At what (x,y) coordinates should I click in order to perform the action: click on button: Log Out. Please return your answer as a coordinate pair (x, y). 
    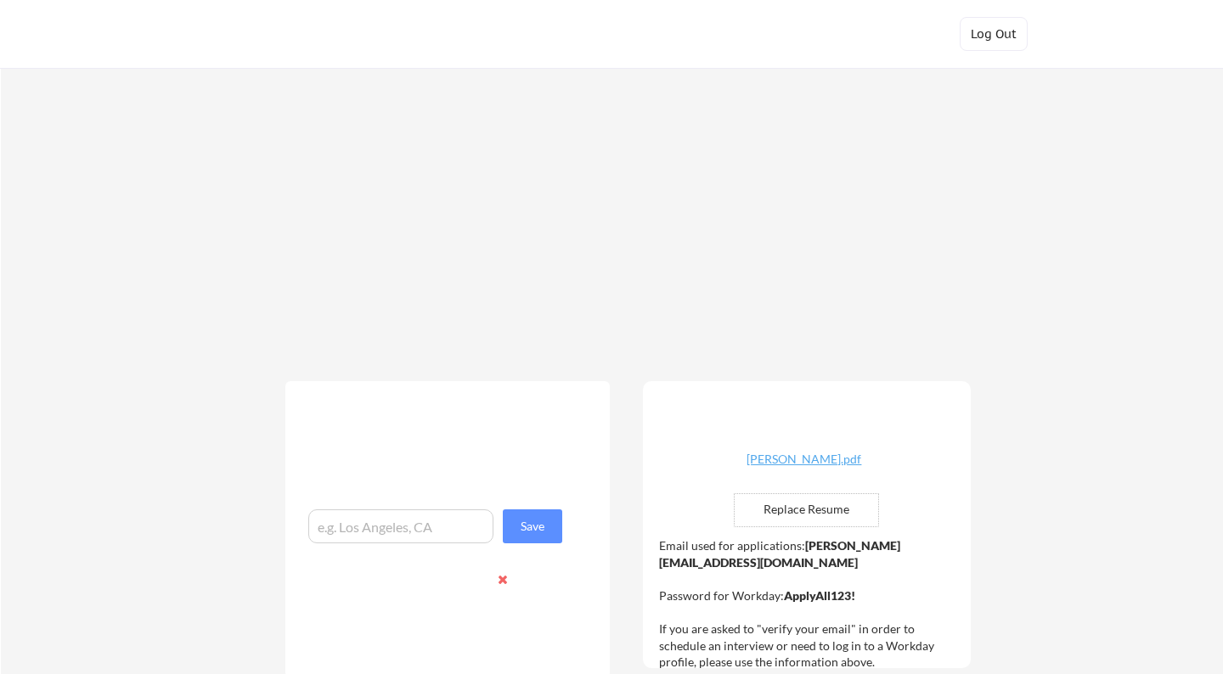
    Looking at the image, I should click on (993, 34).